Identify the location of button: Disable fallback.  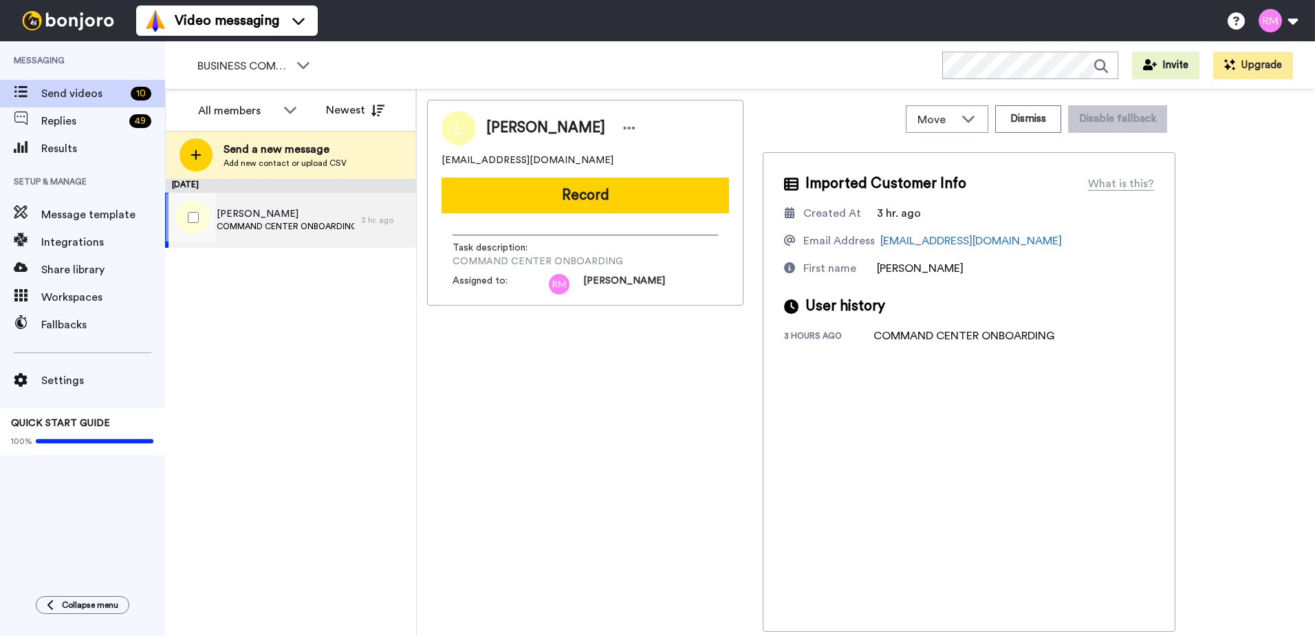
(1118, 119).